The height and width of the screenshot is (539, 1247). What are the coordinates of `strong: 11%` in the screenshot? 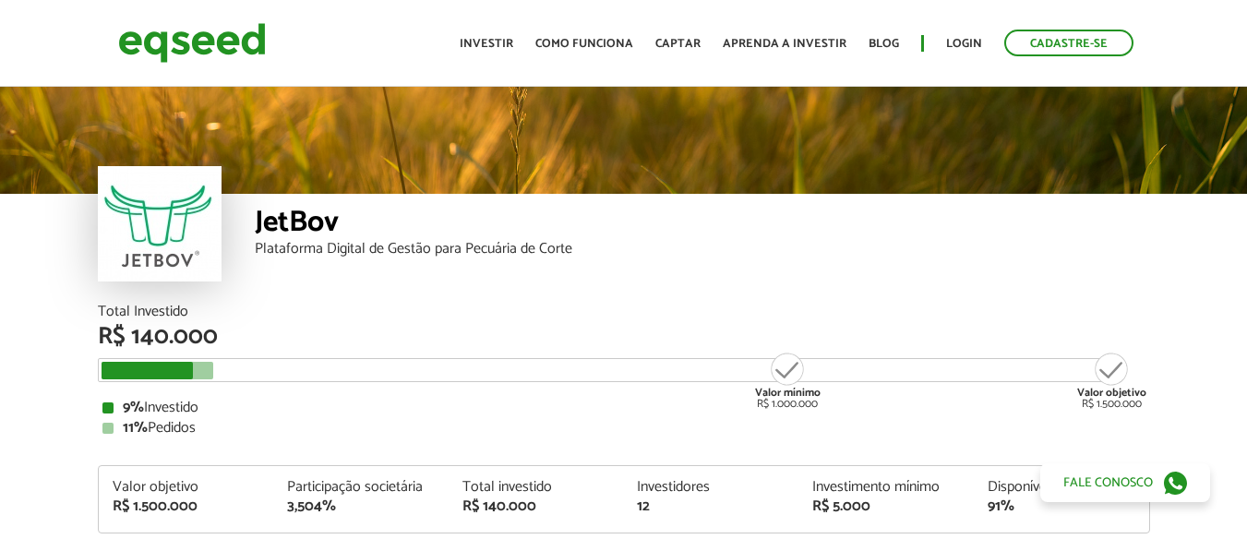 It's located at (135, 427).